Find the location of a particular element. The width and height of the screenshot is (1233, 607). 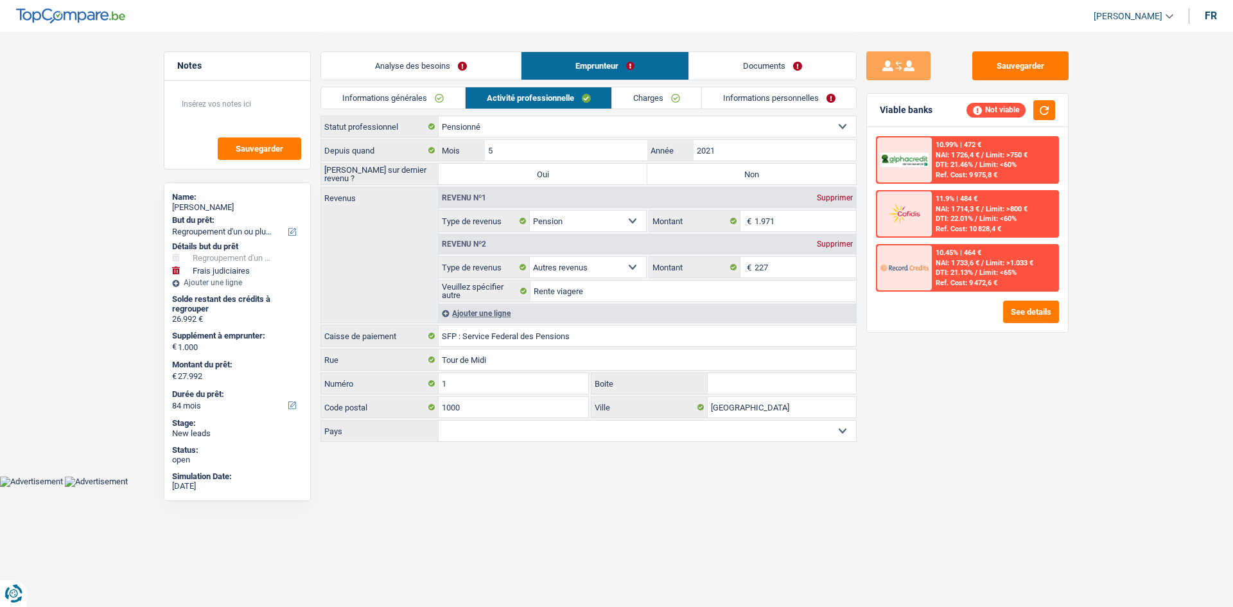

img: Advertisement is located at coordinates (96, 482).